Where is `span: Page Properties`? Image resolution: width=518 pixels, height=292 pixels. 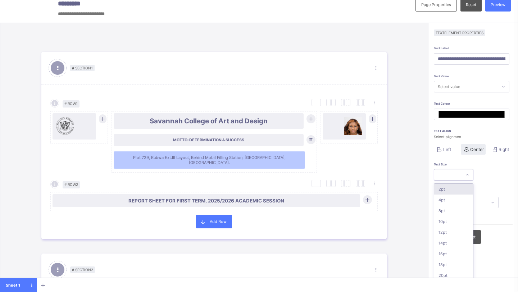 span: Page Properties is located at coordinates (436, 5).